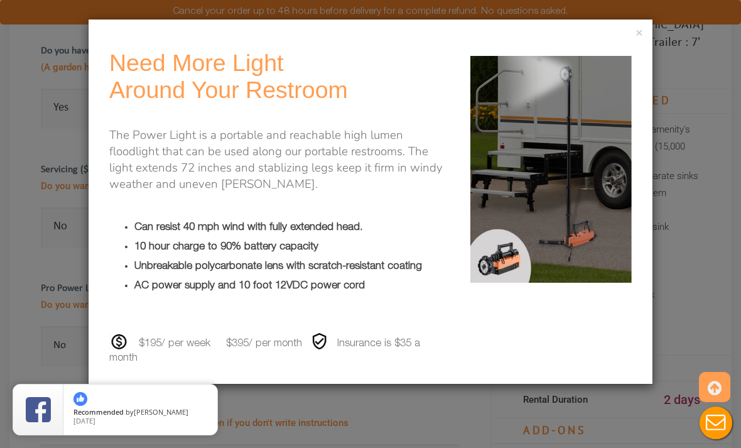 This screenshot has width=741, height=448. I want to click on span: $195/ per week $395/ per month, so click(220, 343).